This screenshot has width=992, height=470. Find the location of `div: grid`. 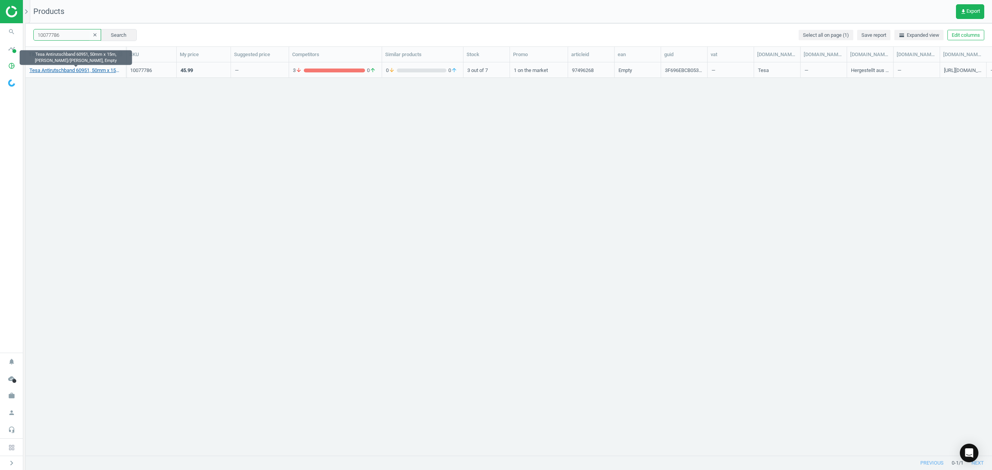

div: grid is located at coordinates (509, 255).